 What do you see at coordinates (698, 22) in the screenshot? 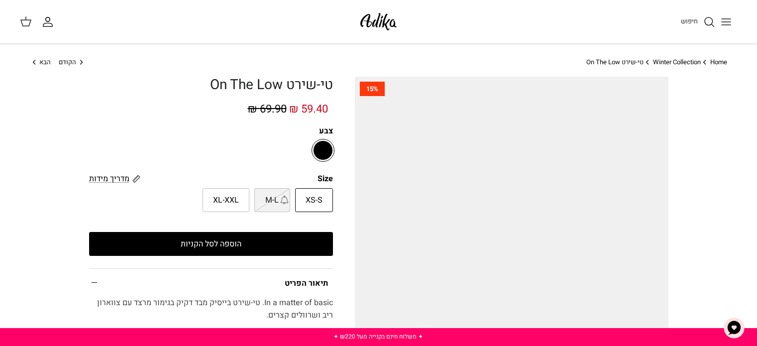
I see `a: חיפוש` at bounding box center [698, 22].